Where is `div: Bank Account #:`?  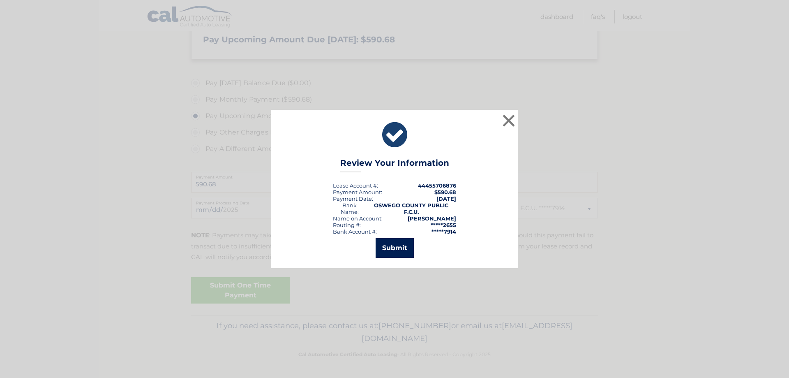
div: Bank Account #: is located at coordinates (355, 231).